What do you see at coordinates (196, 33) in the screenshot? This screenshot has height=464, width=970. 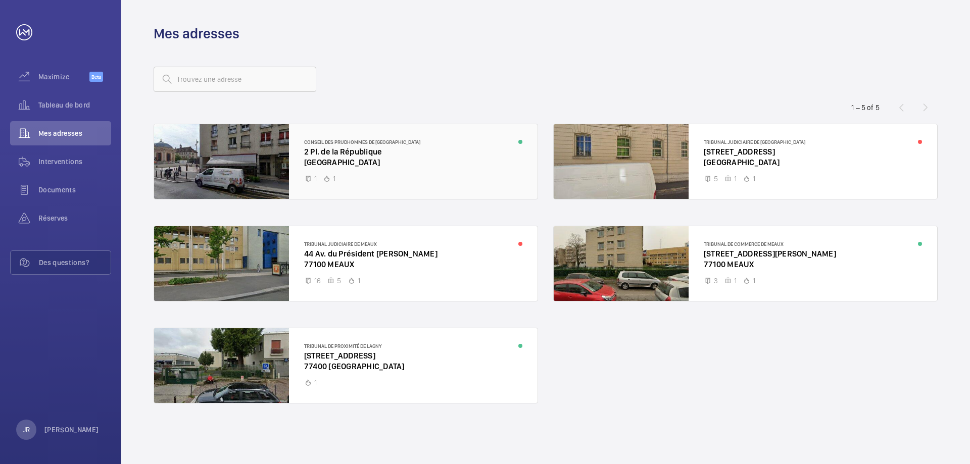 I see `h1: Mes adresses` at bounding box center [196, 33].